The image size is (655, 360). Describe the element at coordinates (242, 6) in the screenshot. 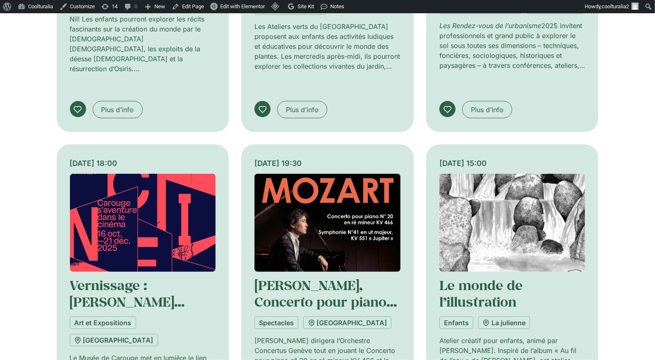

I see `span: Edit with Elementor` at that location.